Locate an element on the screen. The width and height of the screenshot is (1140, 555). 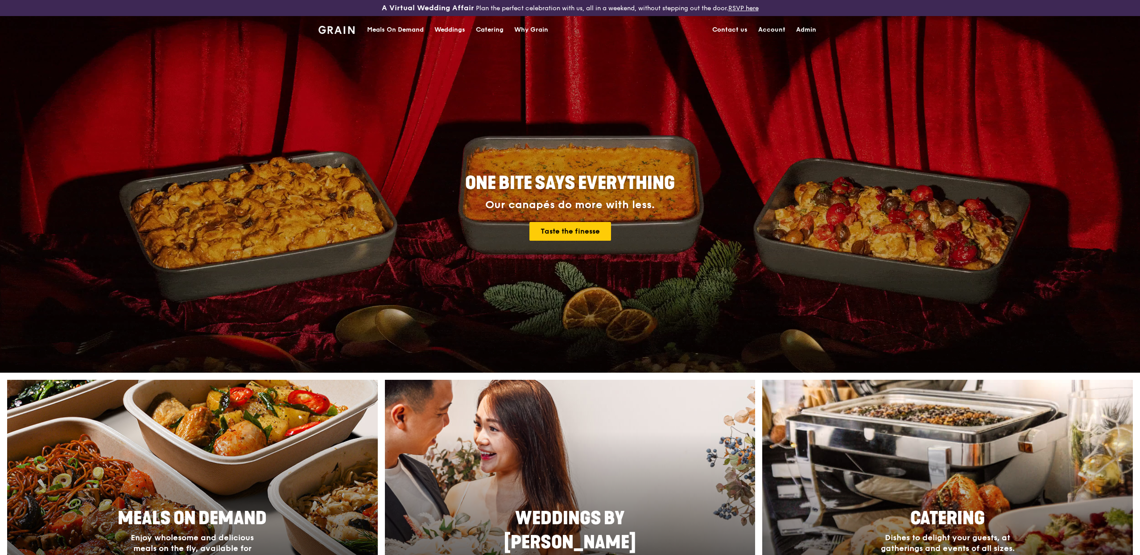
a: RSVP here is located at coordinates (744, 8).